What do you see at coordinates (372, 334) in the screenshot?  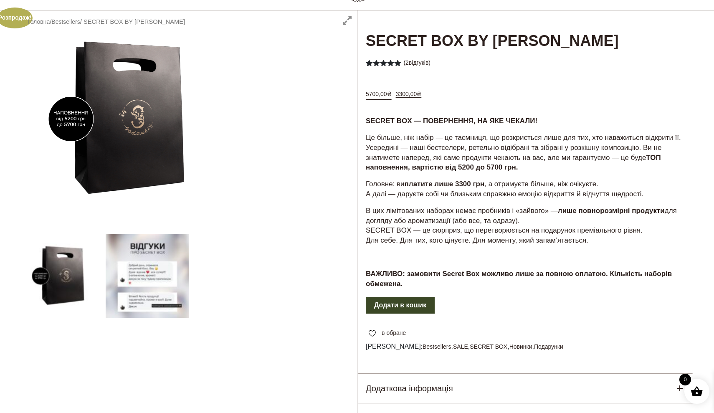 I see `img: unfavourite.svg` at bounding box center [372, 334].